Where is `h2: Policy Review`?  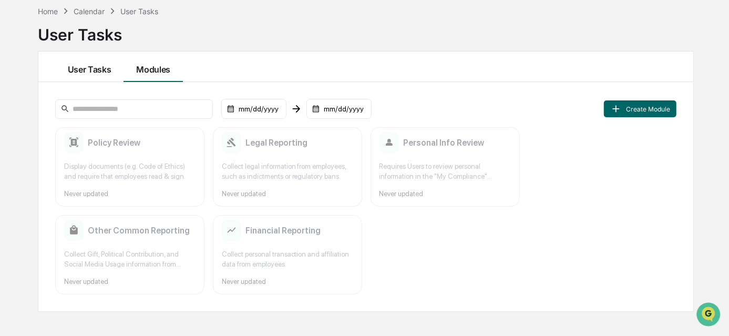 h2: Policy Review is located at coordinates (114, 142).